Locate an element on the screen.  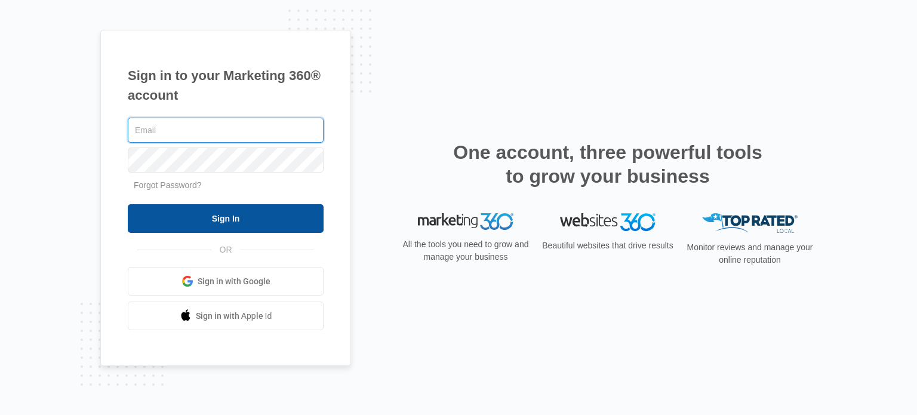
p: Monitor reviews and manage your online reputation is located at coordinates (750, 254).